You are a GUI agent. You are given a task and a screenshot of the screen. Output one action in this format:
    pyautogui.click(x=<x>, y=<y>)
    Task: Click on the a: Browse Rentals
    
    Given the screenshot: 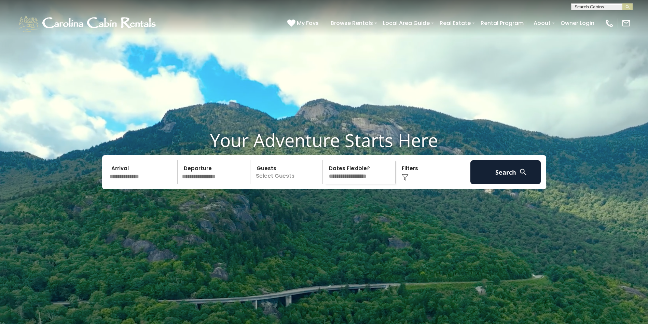 What is the action you would take?
    pyautogui.click(x=352, y=23)
    